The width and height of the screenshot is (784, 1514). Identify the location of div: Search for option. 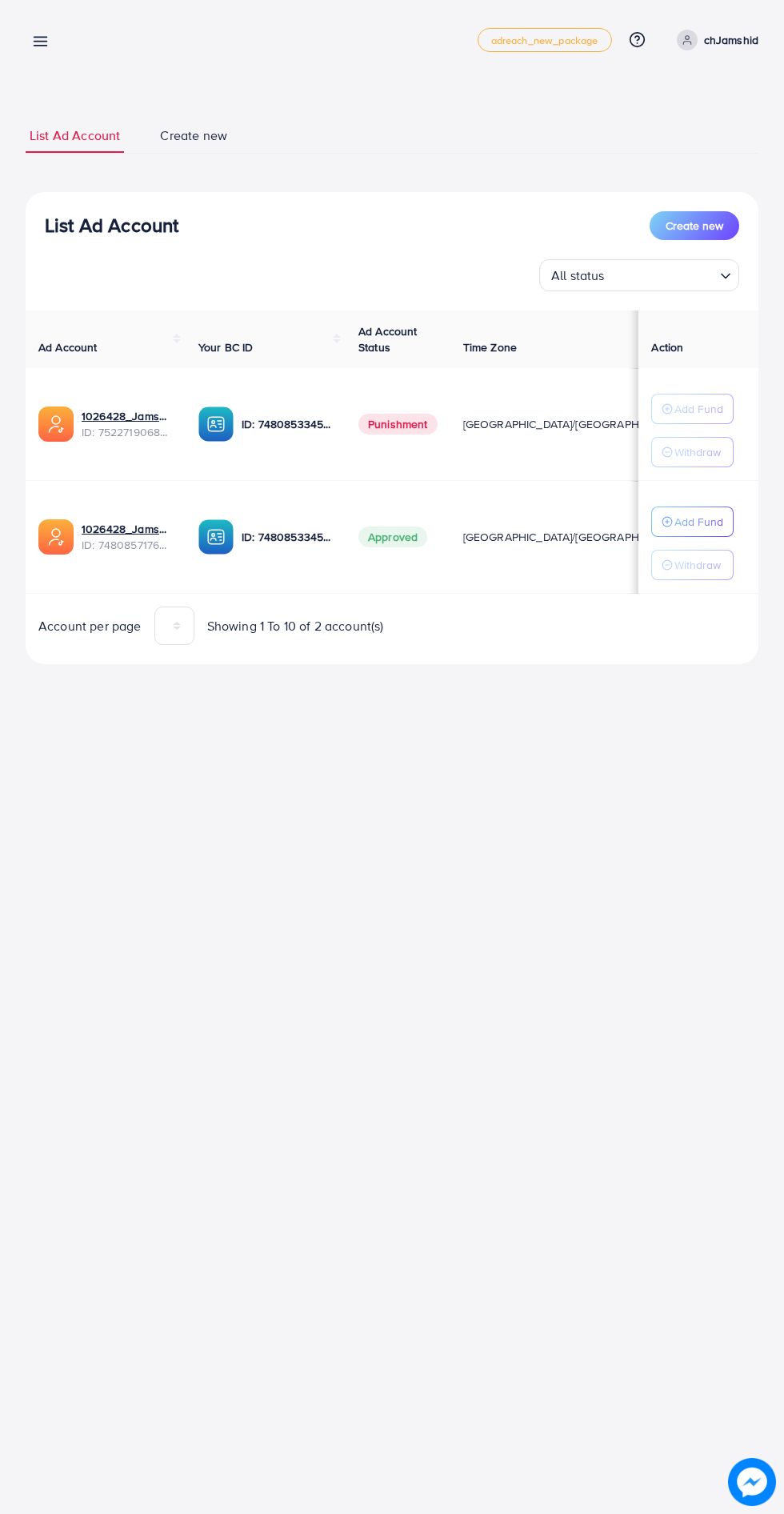
(639, 276).